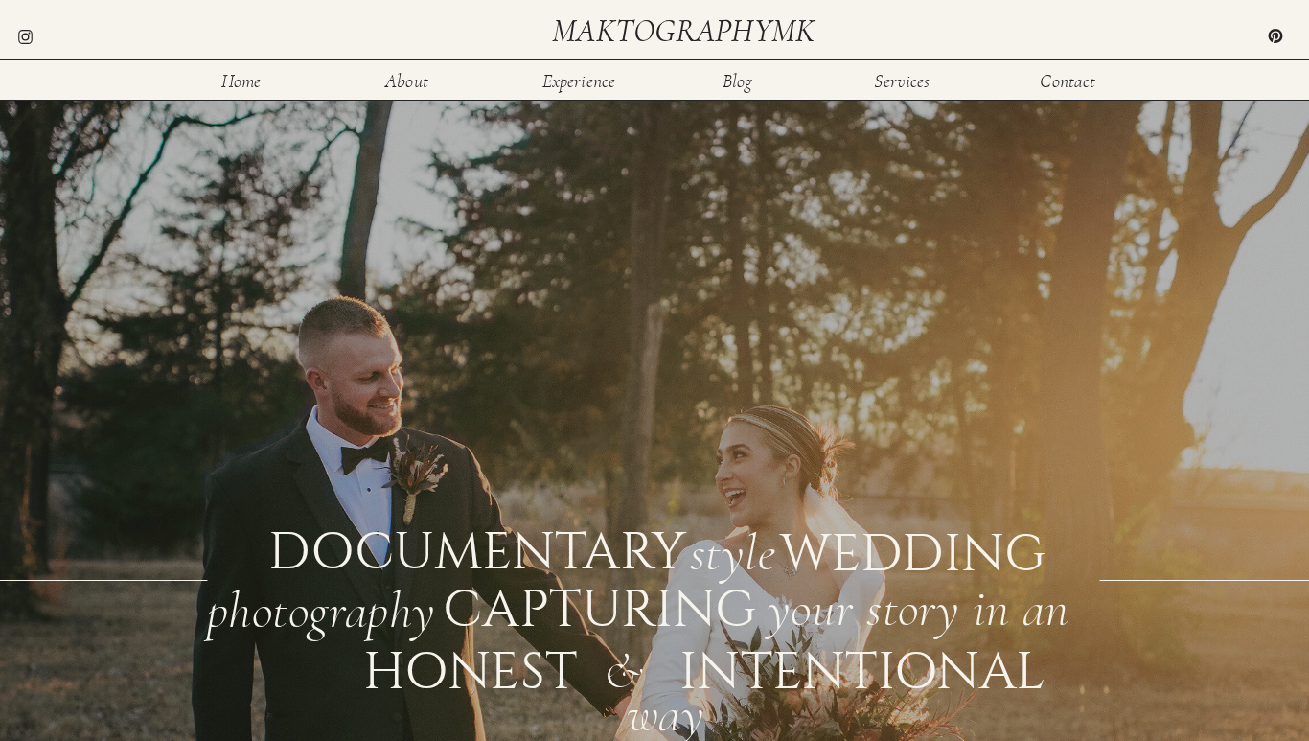  Describe the element at coordinates (322, 608) in the screenshot. I see `div: photography` at that location.